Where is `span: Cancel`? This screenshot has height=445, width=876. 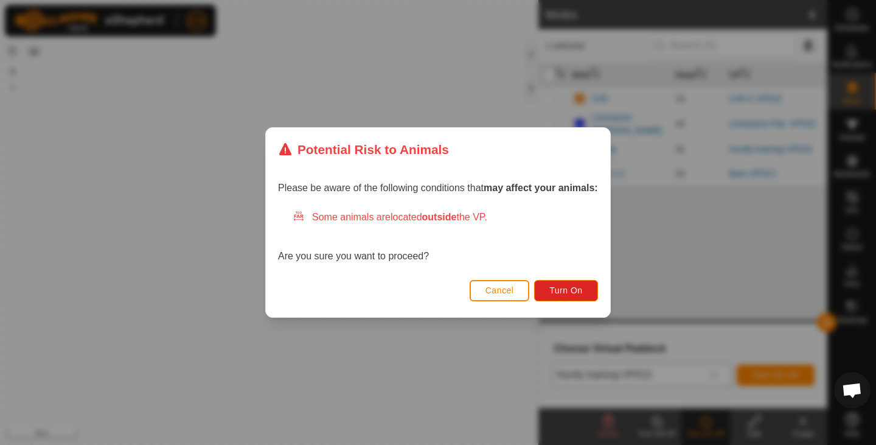
span: Cancel is located at coordinates (500, 290).